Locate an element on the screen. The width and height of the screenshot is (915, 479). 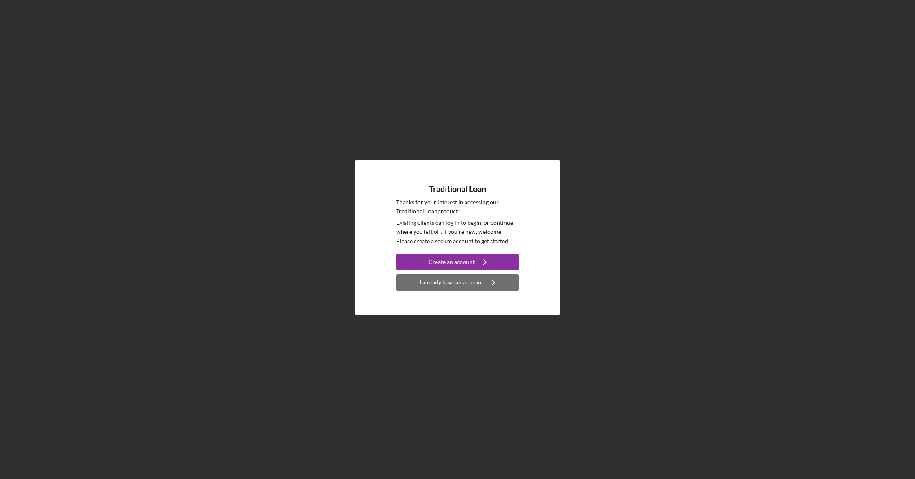
button: Create an account is located at coordinates (458, 262).